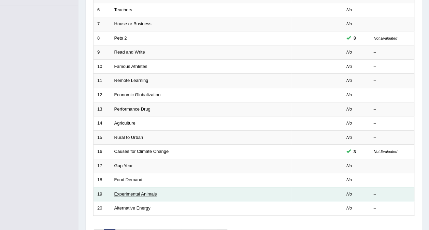 Image resolution: width=429 pixels, height=230 pixels. Describe the element at coordinates (102, 166) in the screenshot. I see `td: 17` at that location.